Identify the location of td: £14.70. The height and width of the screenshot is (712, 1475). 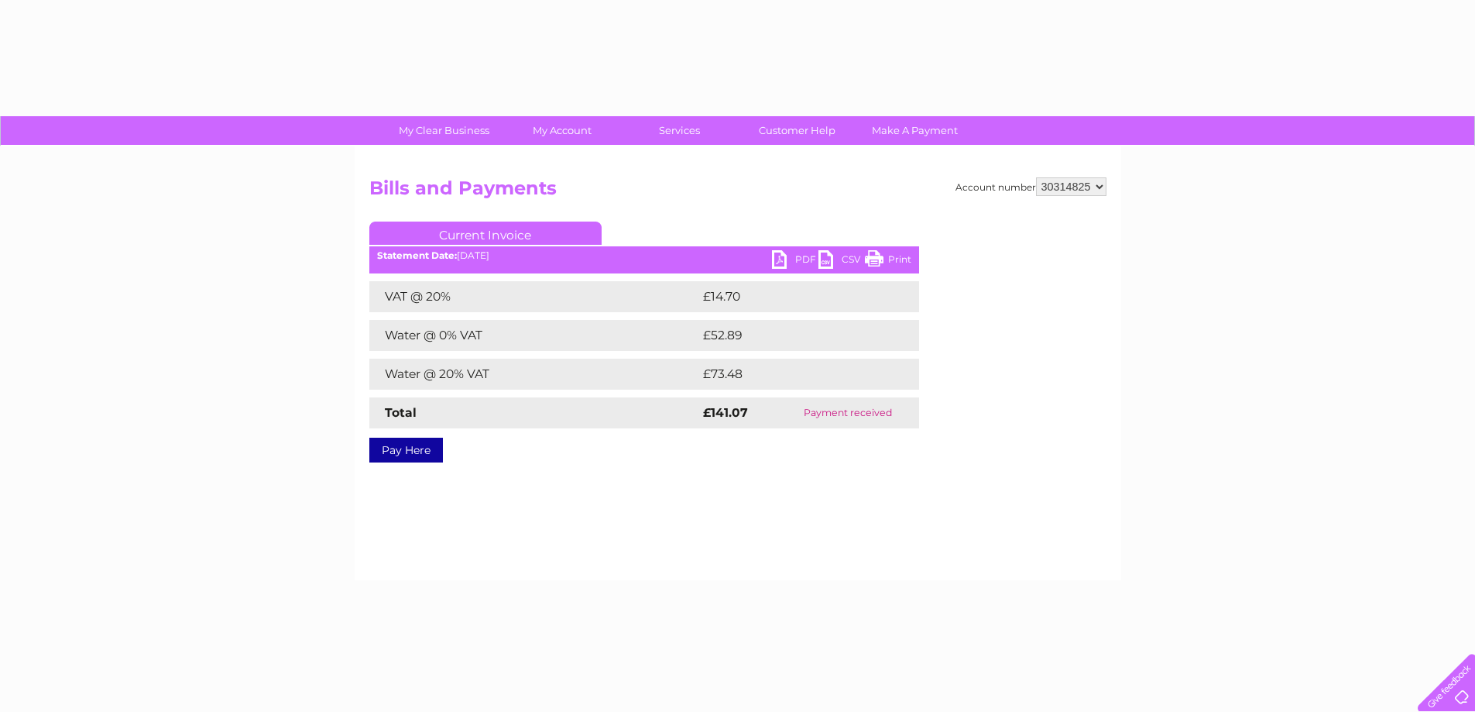
(793, 297).